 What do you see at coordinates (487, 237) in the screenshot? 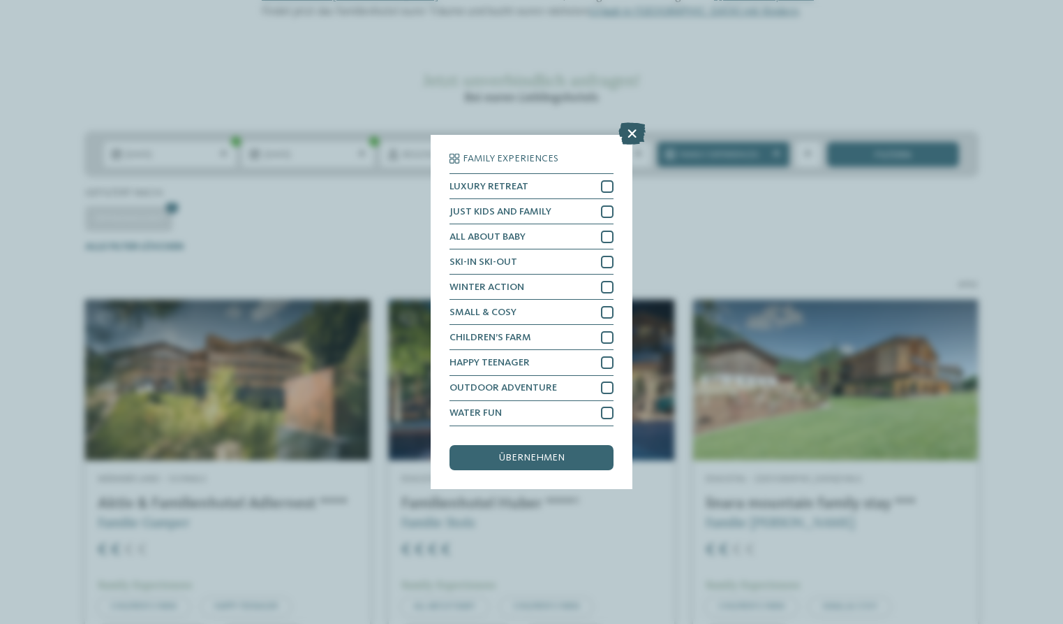
I see `span: ALL ABOUT BABY` at bounding box center [487, 237].